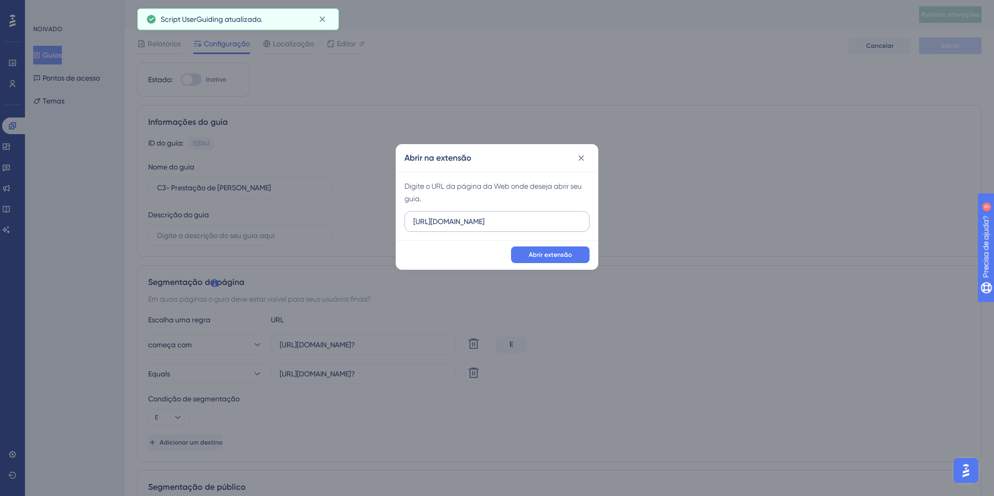  What do you see at coordinates (16, 16) in the screenshot?
I see `button: Abra o AI Assistant Launcher` at bounding box center [16, 16].